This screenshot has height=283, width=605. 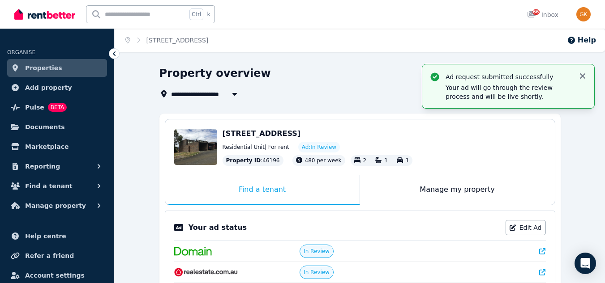 I want to click on div: Inbox, so click(x=543, y=15).